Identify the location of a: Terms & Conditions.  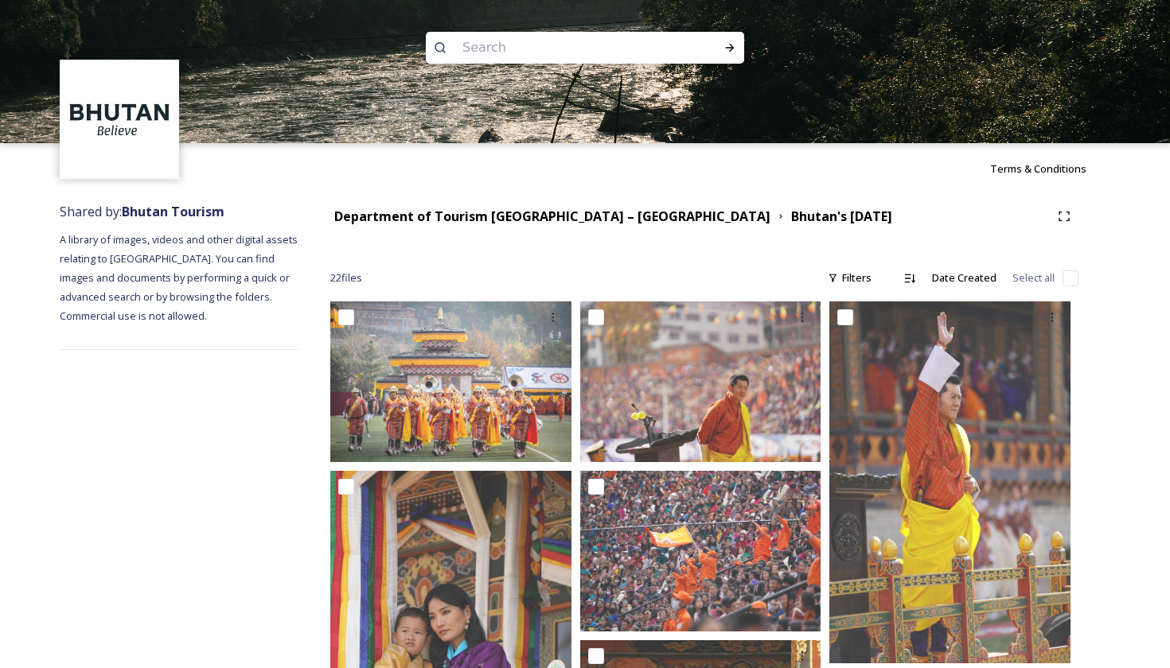
(1049, 169).